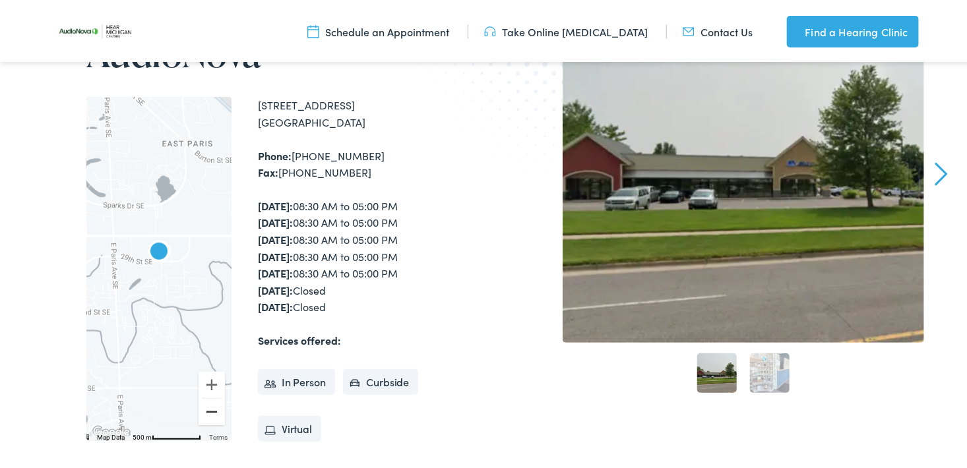  Describe the element at coordinates (717, 371) in the screenshot. I see `a: 1` at that location.